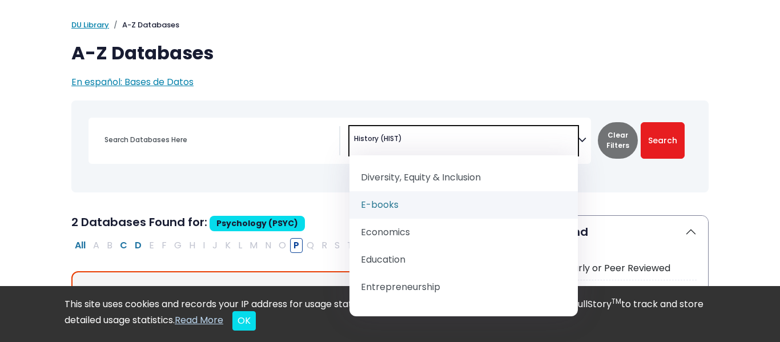 The height and width of the screenshot is (342, 780). Describe the element at coordinates (90, 25) in the screenshot. I see `a: DU Library` at that location.